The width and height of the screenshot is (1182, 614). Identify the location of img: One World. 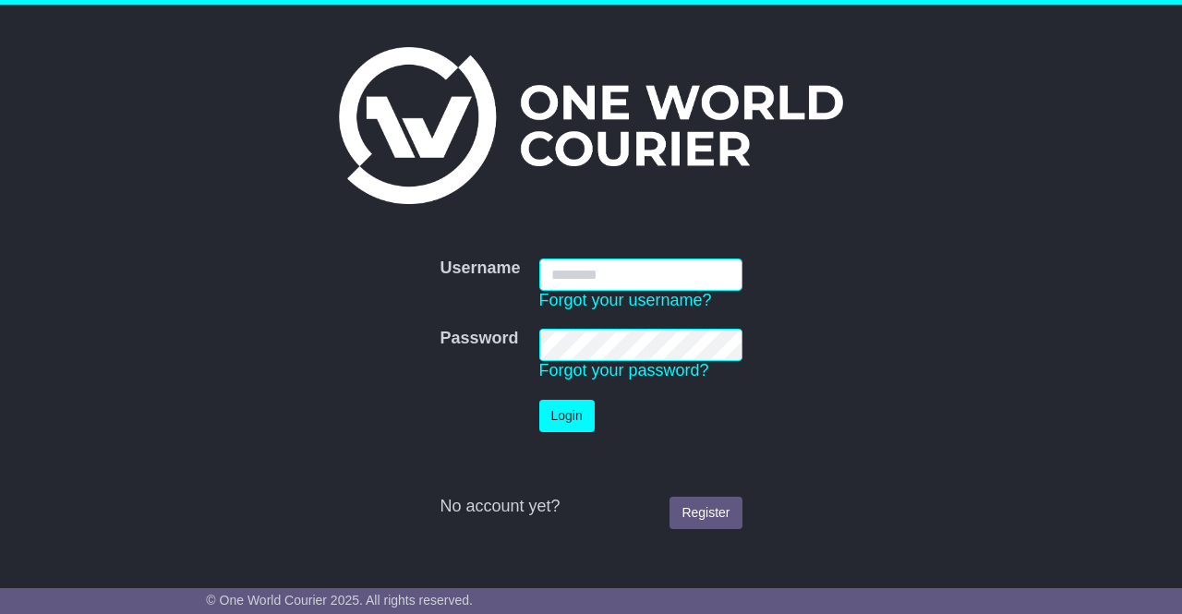
(591, 126).